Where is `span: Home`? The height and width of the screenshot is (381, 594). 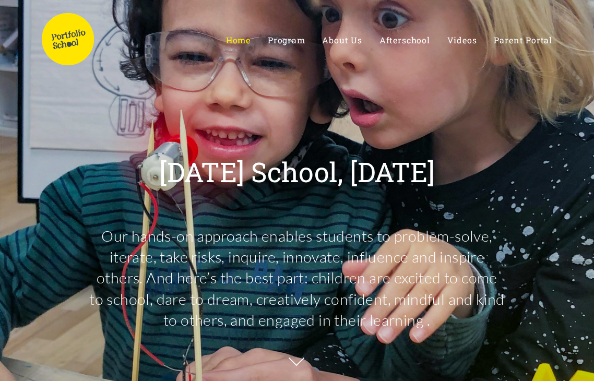
span: Home is located at coordinates (238, 40).